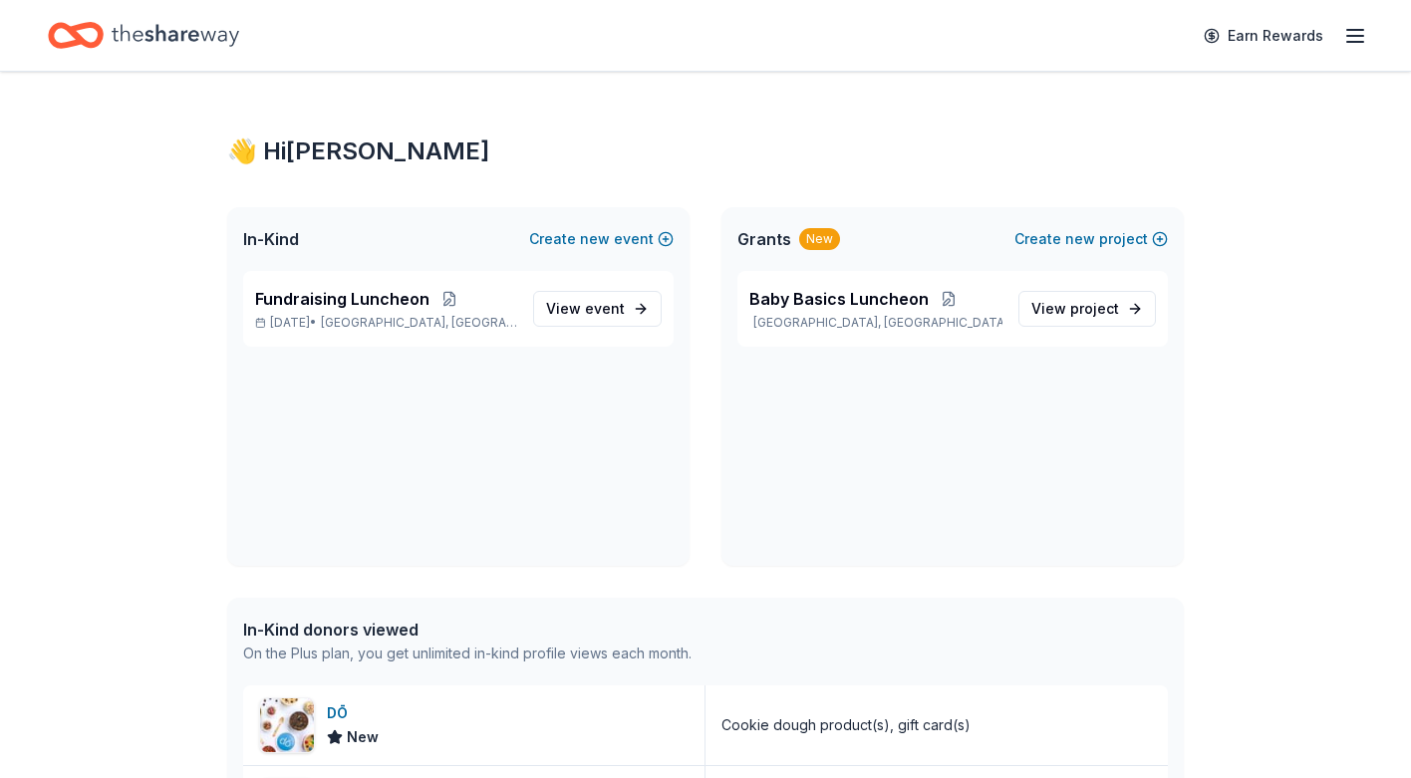  I want to click on button: Createnewproject, so click(1091, 239).